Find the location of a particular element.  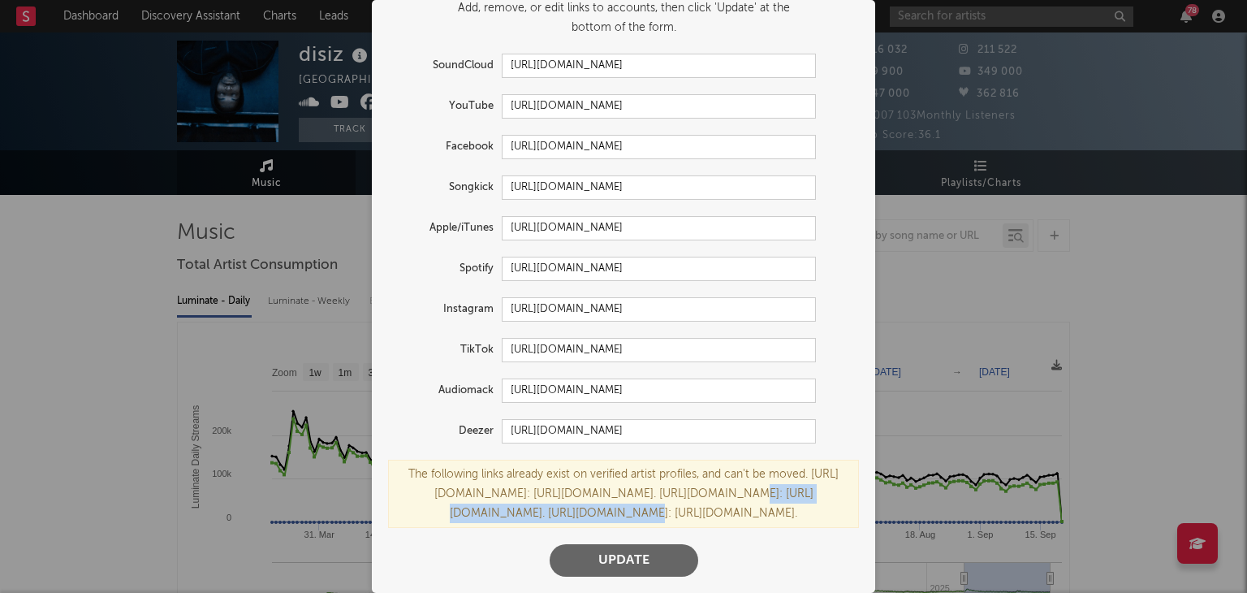

label: YouTube is located at coordinates (445, 106).